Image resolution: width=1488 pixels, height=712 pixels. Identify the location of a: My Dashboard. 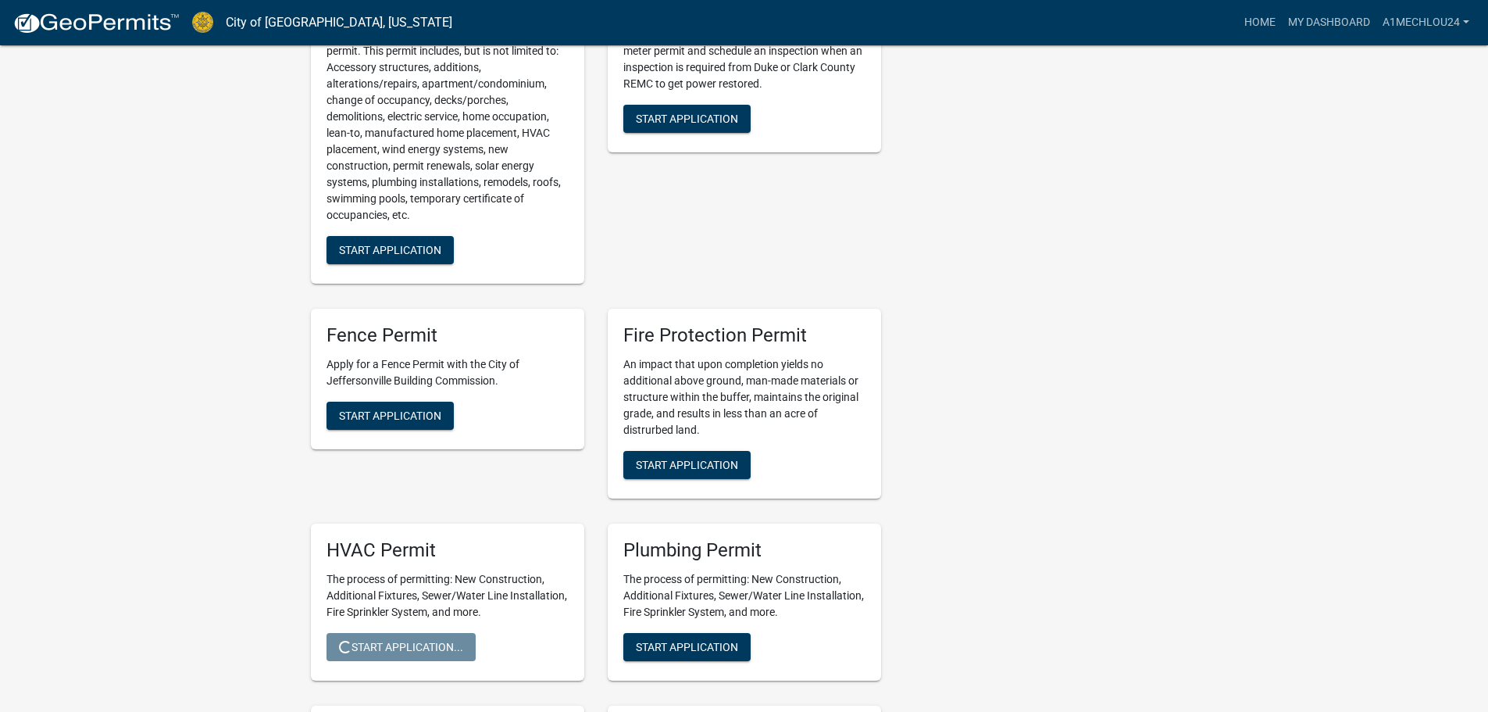
(1329, 23).